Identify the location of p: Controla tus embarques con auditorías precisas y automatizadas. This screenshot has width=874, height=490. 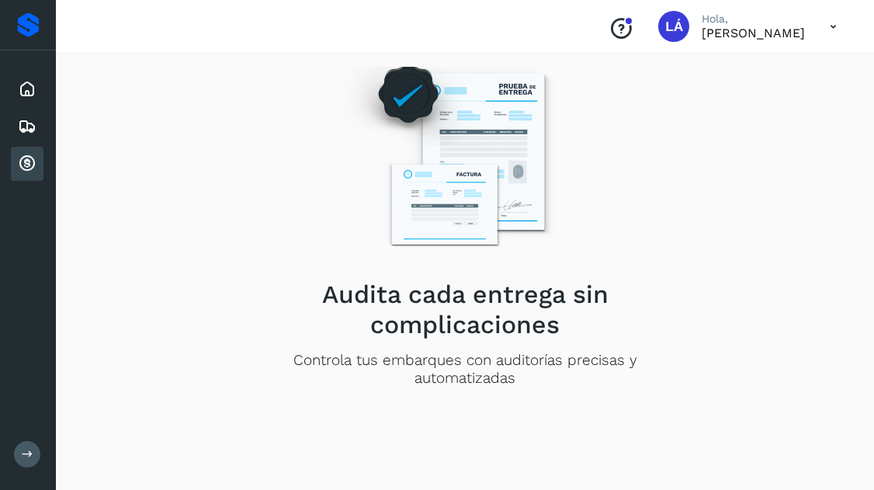
(465, 369).